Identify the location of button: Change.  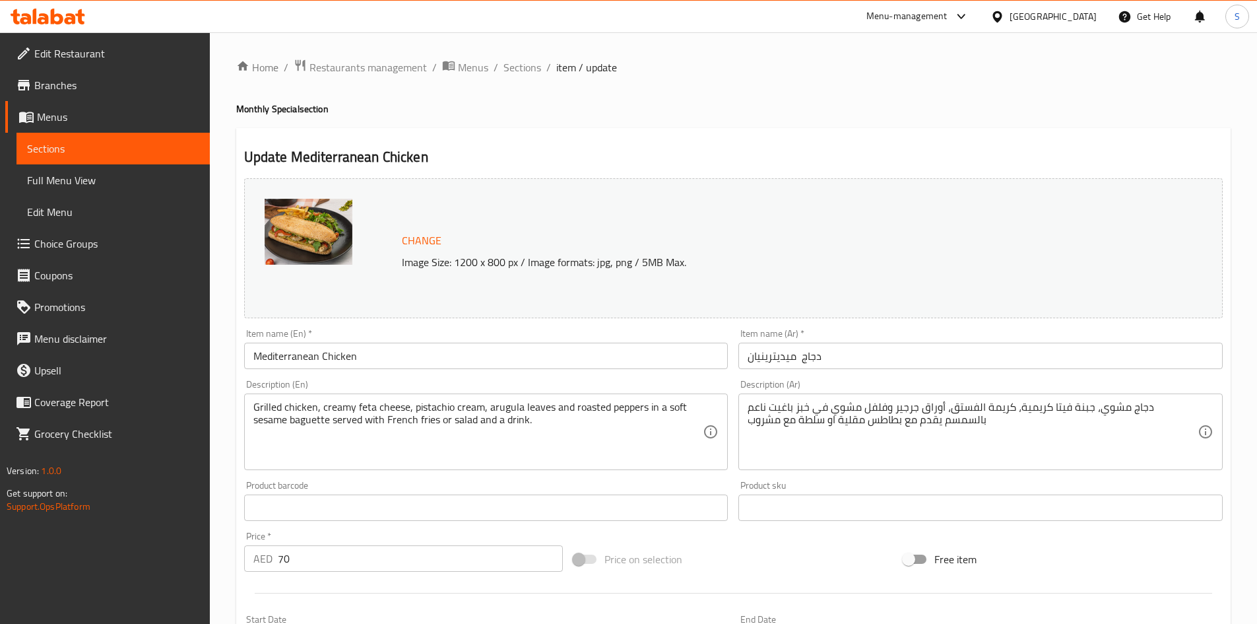
(422, 240).